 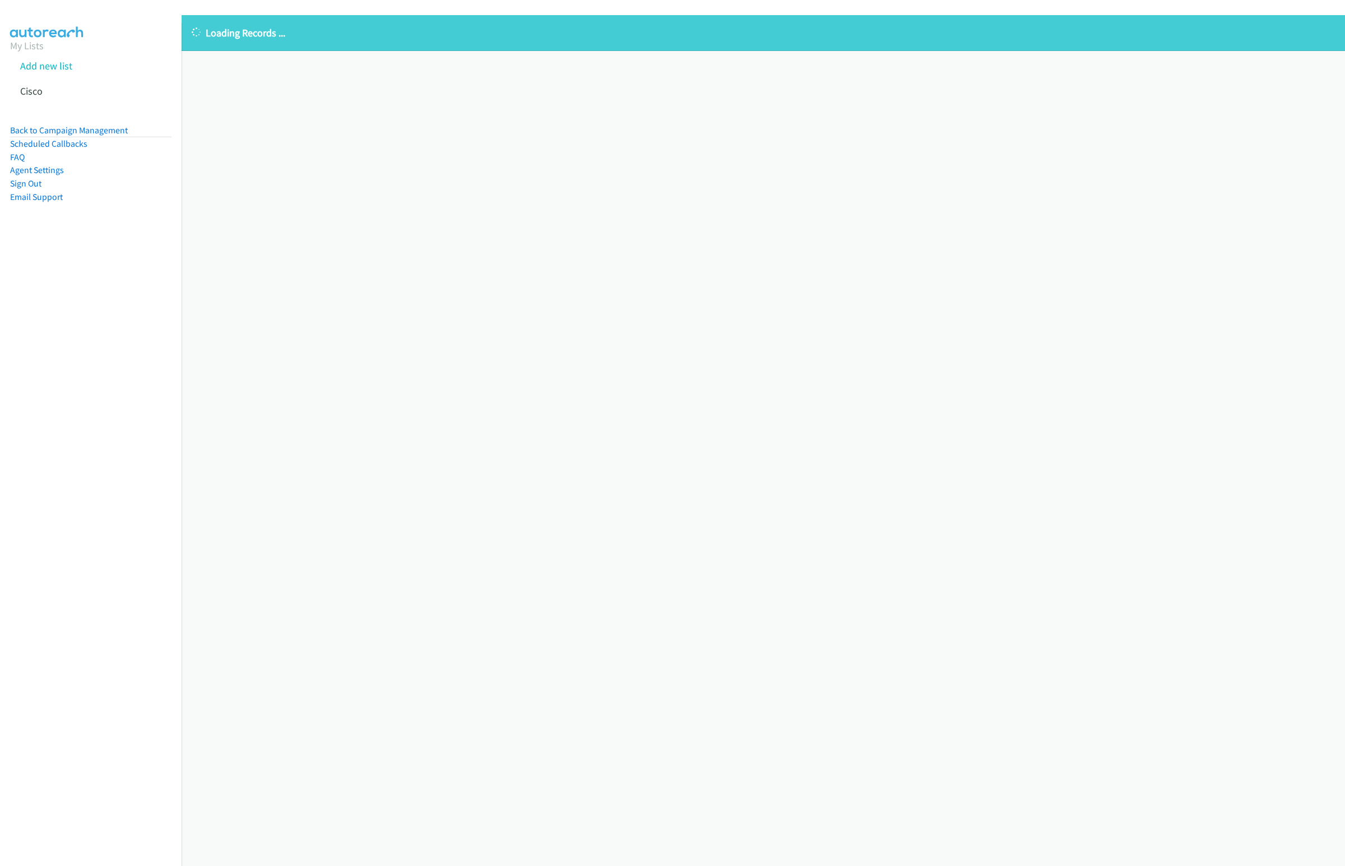 What do you see at coordinates (27, 45) in the screenshot?
I see `a: My Lists` at bounding box center [27, 45].